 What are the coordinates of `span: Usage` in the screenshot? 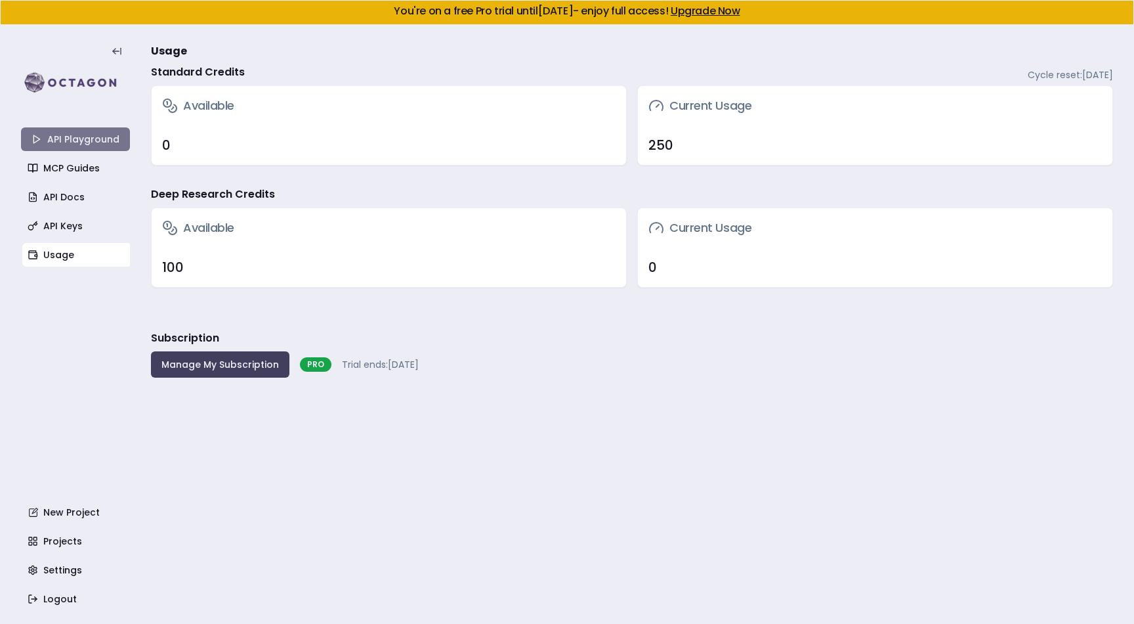 It's located at (169, 51).